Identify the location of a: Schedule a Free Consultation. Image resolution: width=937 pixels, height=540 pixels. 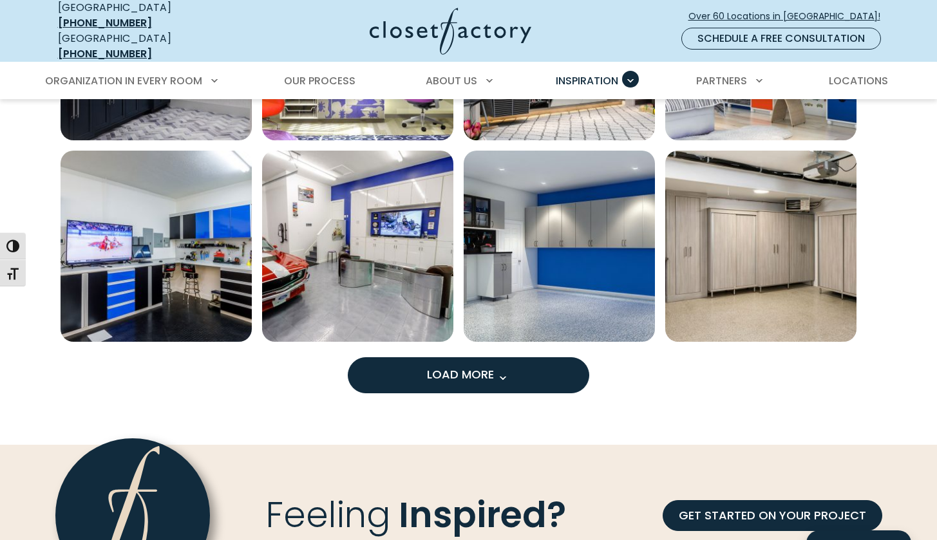
(781, 39).